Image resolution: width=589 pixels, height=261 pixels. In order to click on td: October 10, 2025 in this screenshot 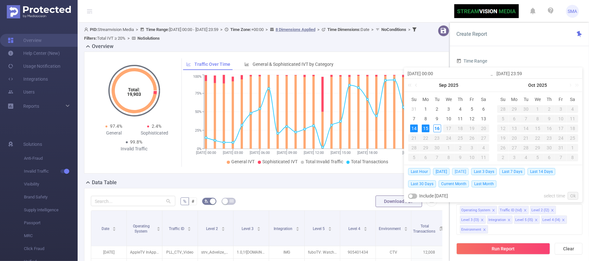, I will do `click(560, 119)`.